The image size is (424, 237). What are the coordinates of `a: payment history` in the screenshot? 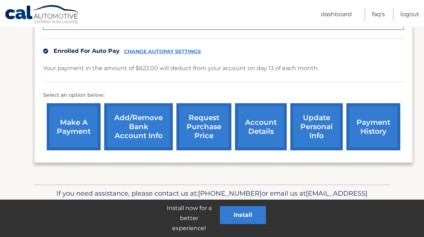 It's located at (374, 127).